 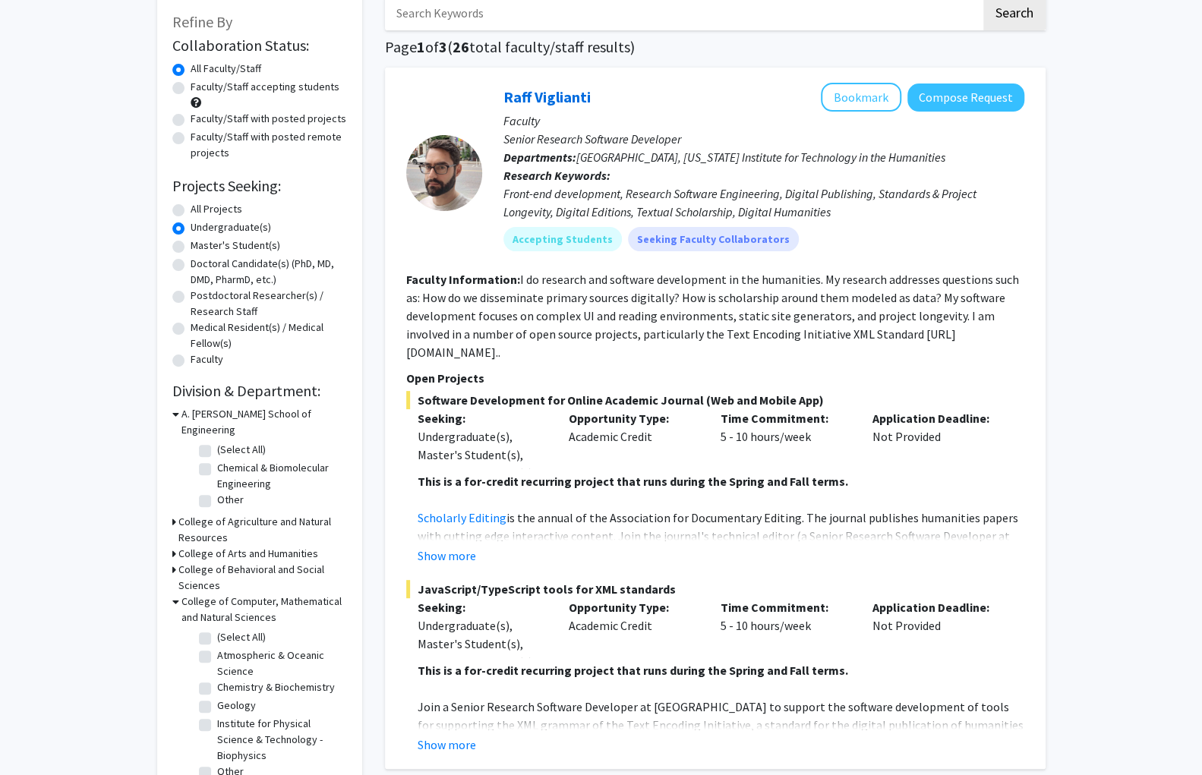 I want to click on a: Raff Viglianti, so click(x=547, y=96).